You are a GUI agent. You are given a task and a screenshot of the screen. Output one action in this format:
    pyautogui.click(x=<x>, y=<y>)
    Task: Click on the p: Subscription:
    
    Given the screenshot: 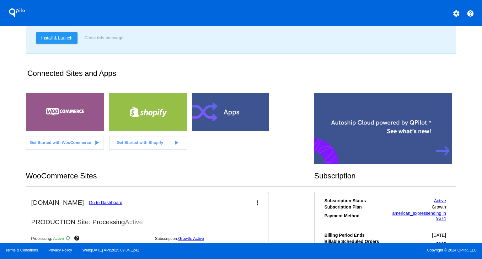 What is the action you would take?
    pyautogui.click(x=214, y=238)
    